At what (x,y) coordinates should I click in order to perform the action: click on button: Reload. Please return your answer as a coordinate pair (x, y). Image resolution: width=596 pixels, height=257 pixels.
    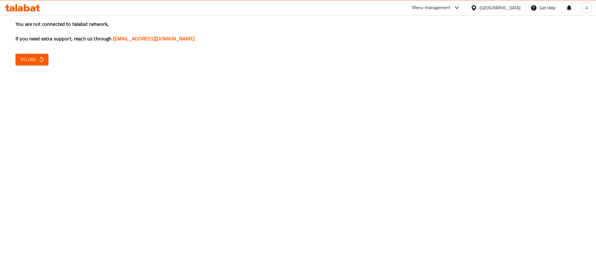
    Looking at the image, I should click on (32, 59).